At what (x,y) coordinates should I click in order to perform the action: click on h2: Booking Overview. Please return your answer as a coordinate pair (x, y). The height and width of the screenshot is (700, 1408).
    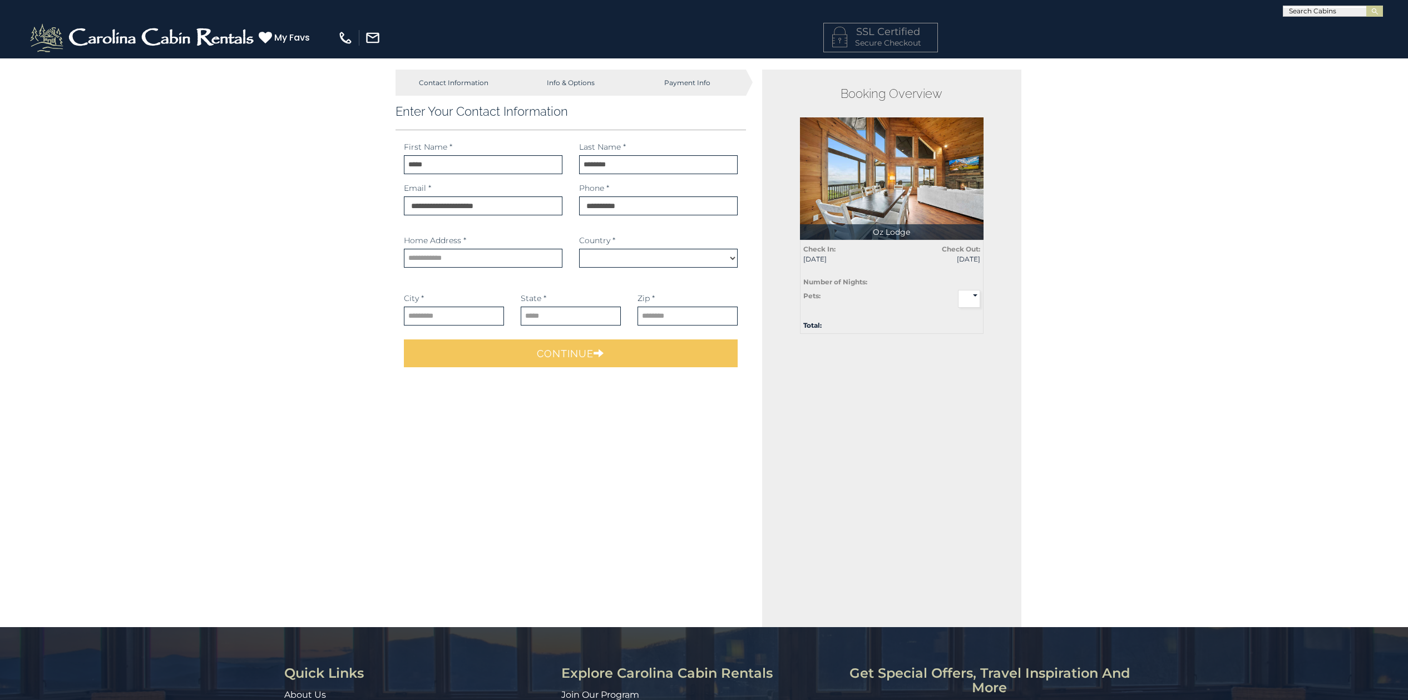
    Looking at the image, I should click on (892, 93).